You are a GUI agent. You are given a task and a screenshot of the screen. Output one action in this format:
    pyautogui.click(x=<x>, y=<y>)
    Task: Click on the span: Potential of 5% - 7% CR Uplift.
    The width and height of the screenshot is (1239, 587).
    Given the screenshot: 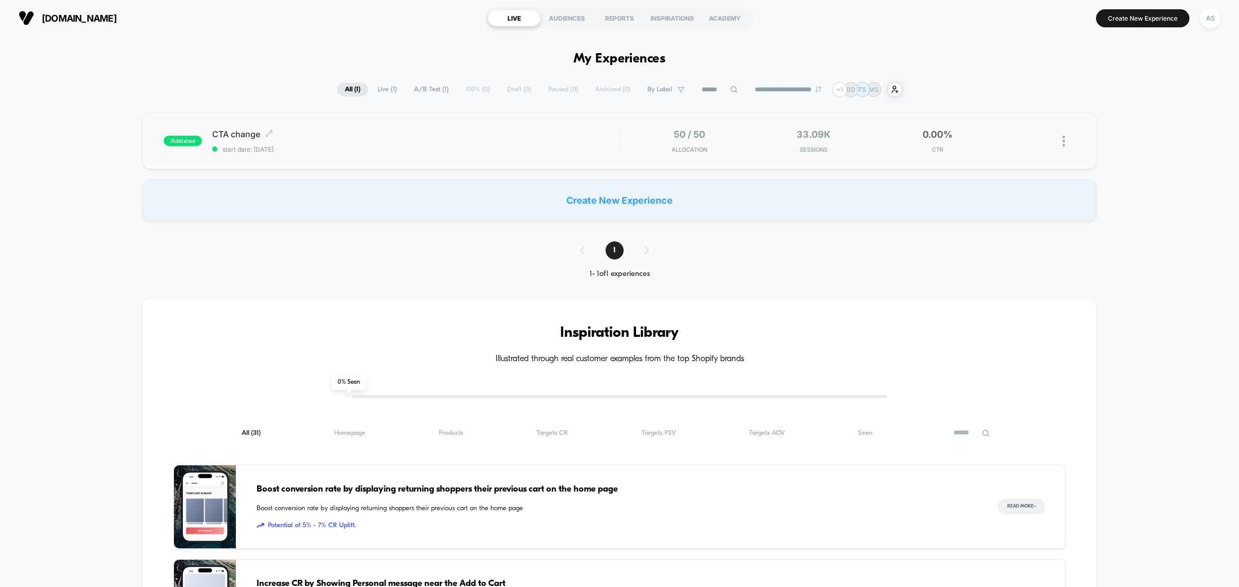 What is the action you would take?
    pyautogui.click(x=617, y=526)
    